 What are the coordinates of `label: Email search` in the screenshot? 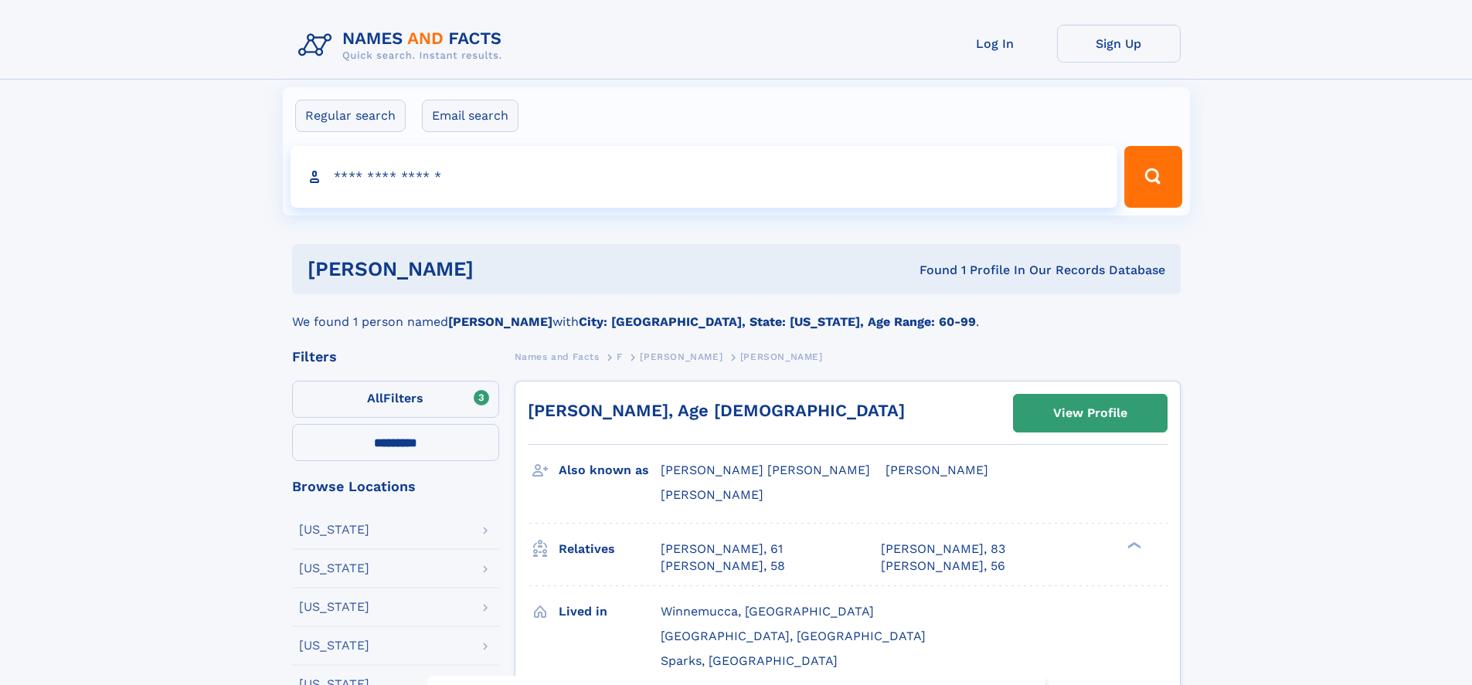 It's located at (470, 116).